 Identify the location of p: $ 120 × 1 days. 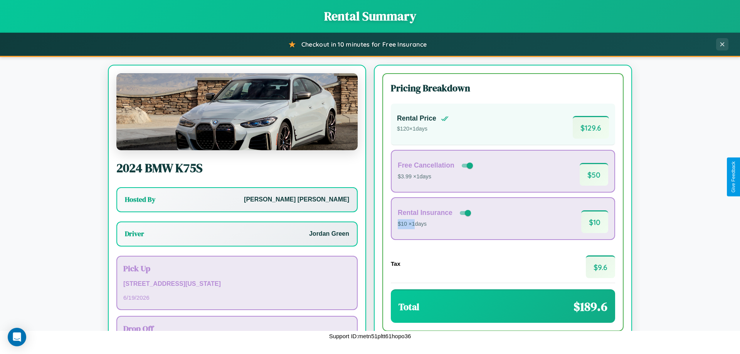
(423, 129).